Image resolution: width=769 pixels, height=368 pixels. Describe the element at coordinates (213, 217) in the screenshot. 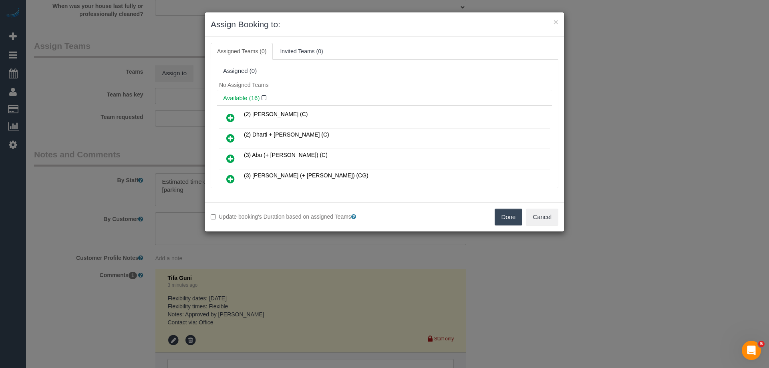

I see `input: Update booking's Duration based on assigned Teams` at that location.